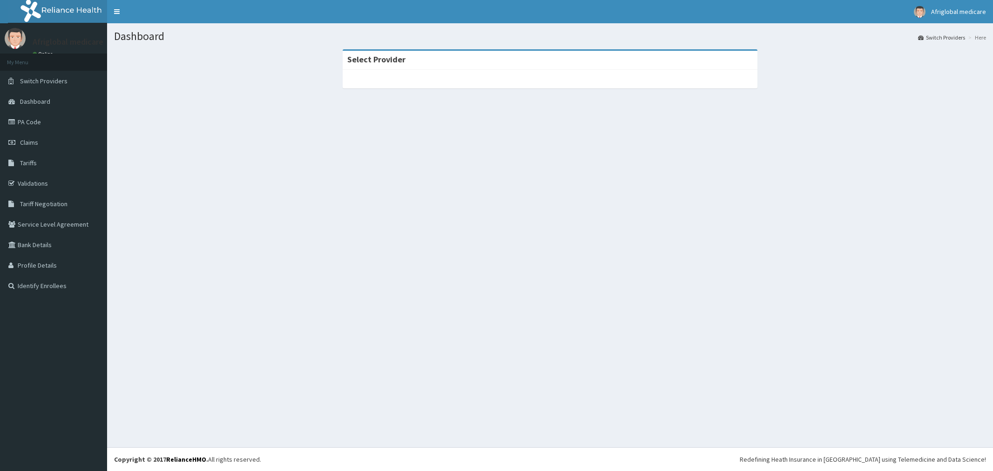 This screenshot has height=471, width=993. What do you see at coordinates (44, 204) in the screenshot?
I see `span: Tariff Negotiation` at bounding box center [44, 204].